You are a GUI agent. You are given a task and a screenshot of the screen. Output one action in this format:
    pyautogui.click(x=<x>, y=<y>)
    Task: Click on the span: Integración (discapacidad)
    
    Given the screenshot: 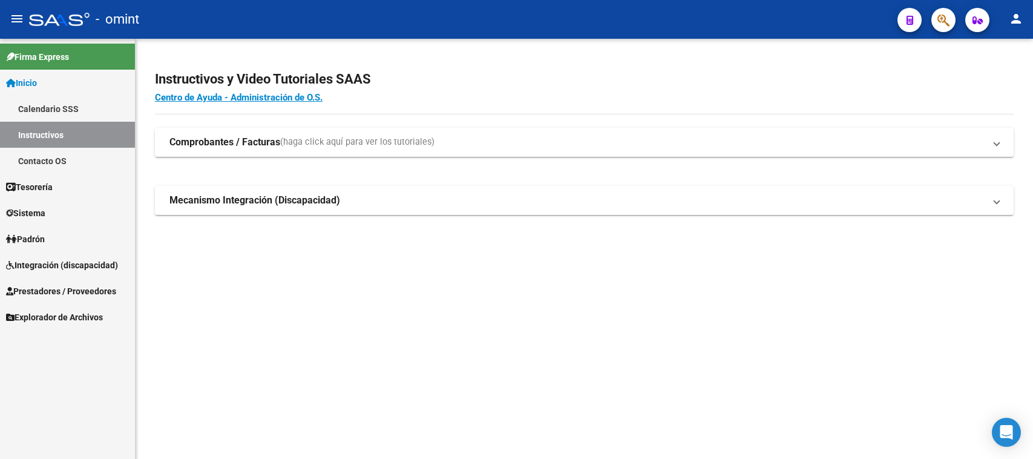 What is the action you would take?
    pyautogui.click(x=62, y=265)
    